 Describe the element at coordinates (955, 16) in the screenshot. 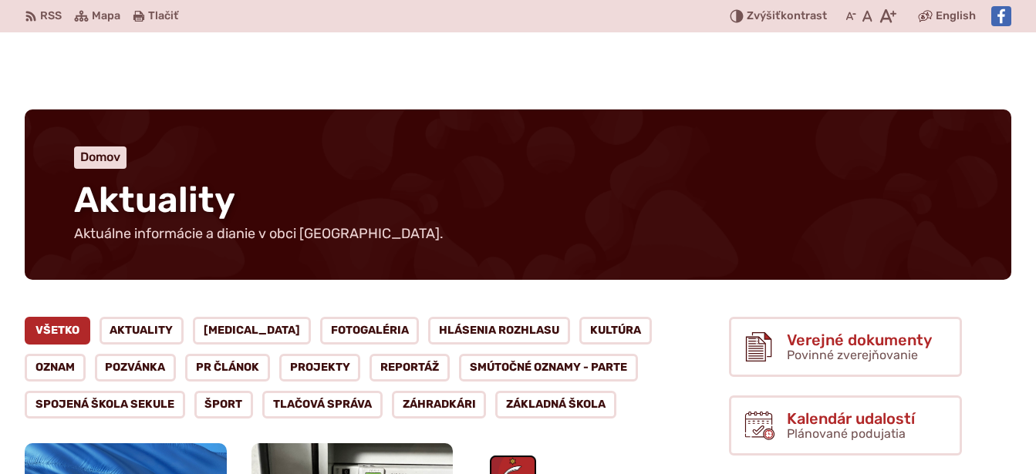

I see `a: English` at that location.